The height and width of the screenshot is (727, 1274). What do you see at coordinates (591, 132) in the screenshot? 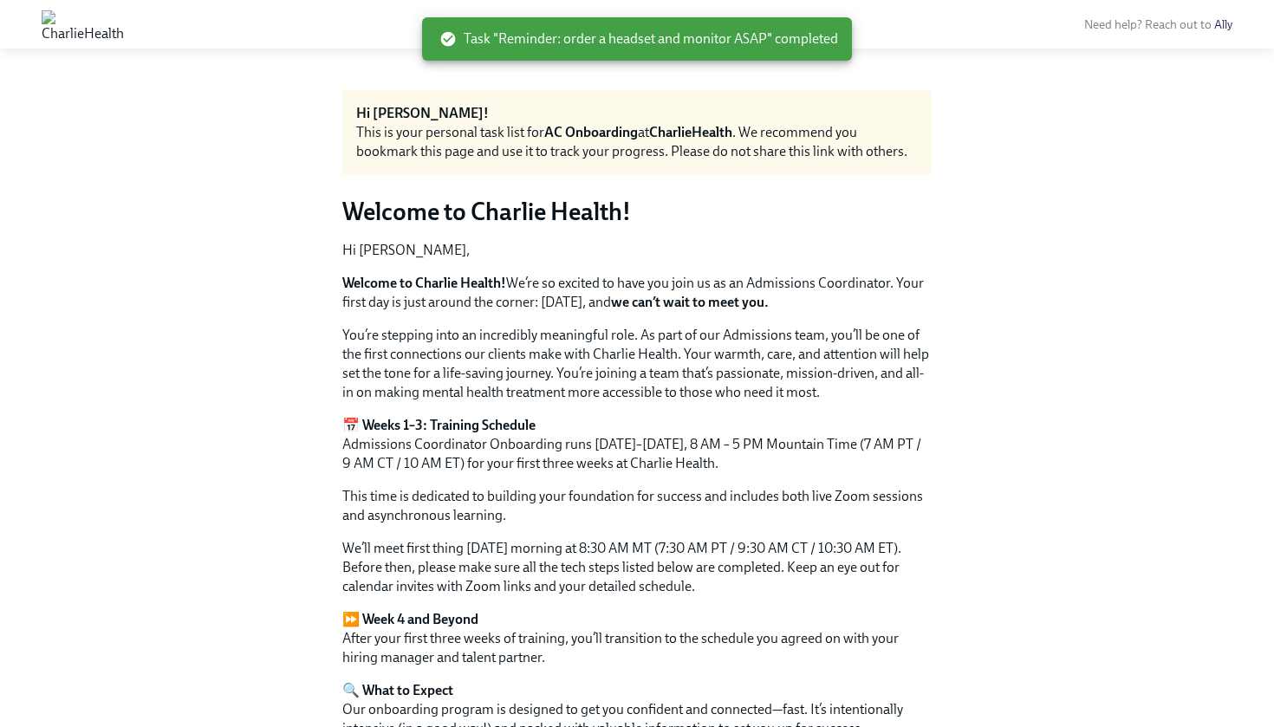
I see `strong: AC Onboarding` at bounding box center [591, 132].